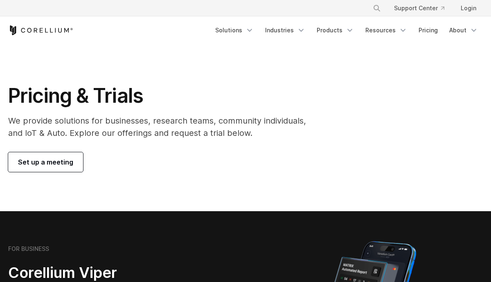  I want to click on a: Pricing, so click(428, 30).